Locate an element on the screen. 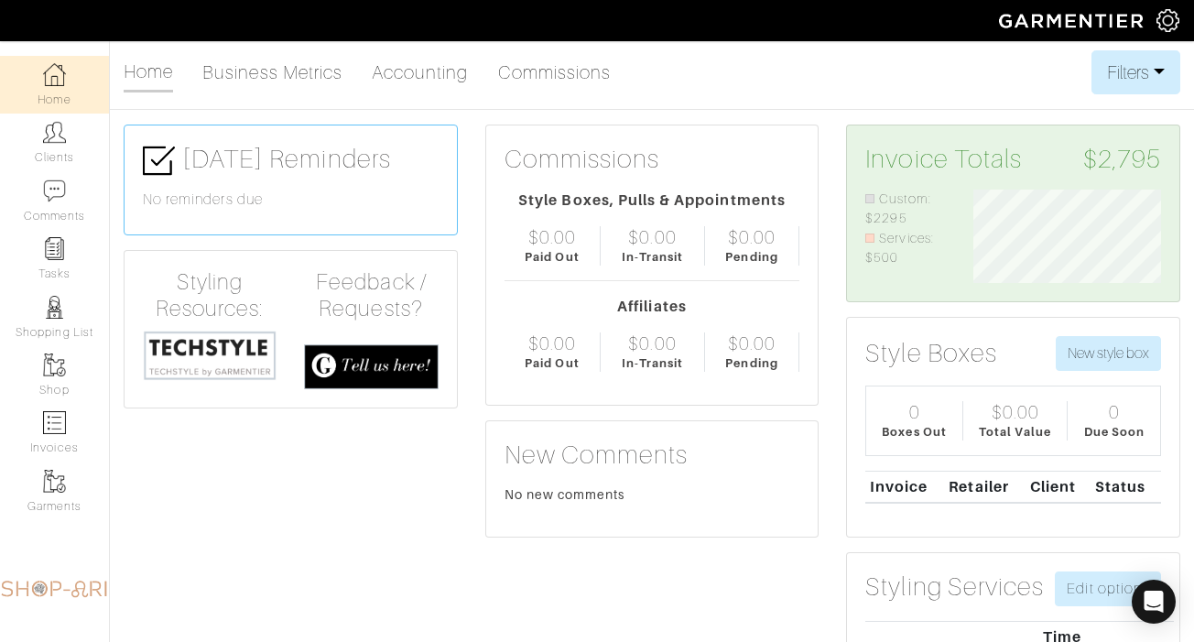 This screenshot has height=642, width=1194. th: Invoice is located at coordinates (905, 486).